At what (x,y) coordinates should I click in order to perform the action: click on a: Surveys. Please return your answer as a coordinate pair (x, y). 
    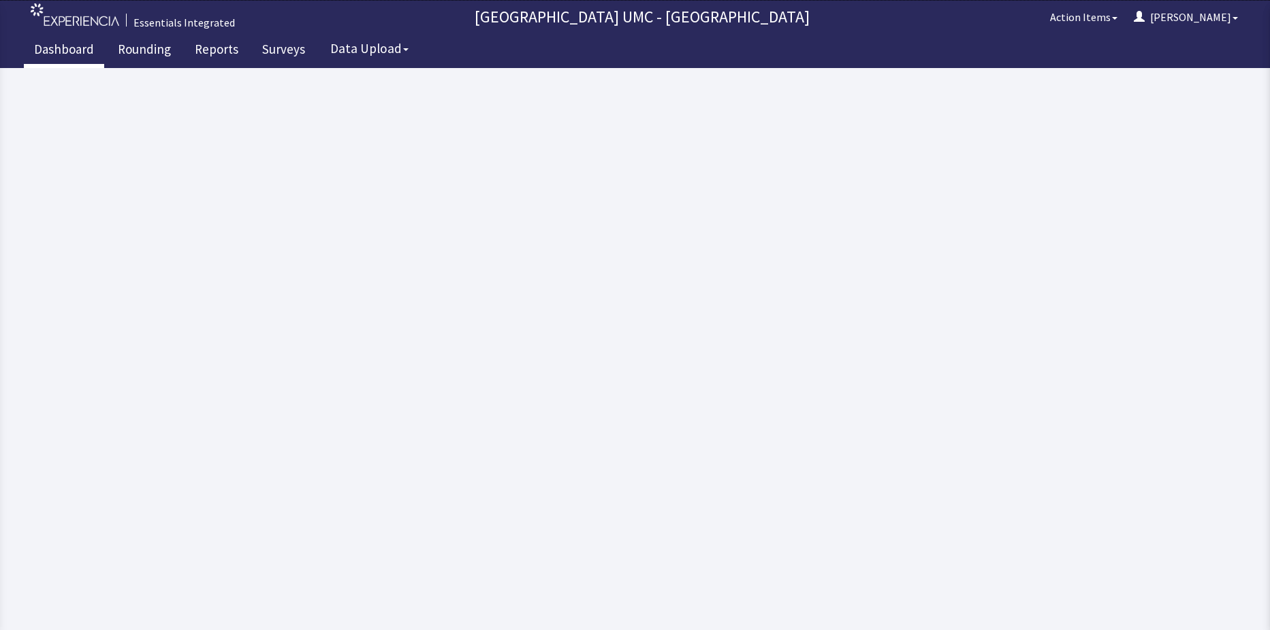
    Looking at the image, I should click on (283, 51).